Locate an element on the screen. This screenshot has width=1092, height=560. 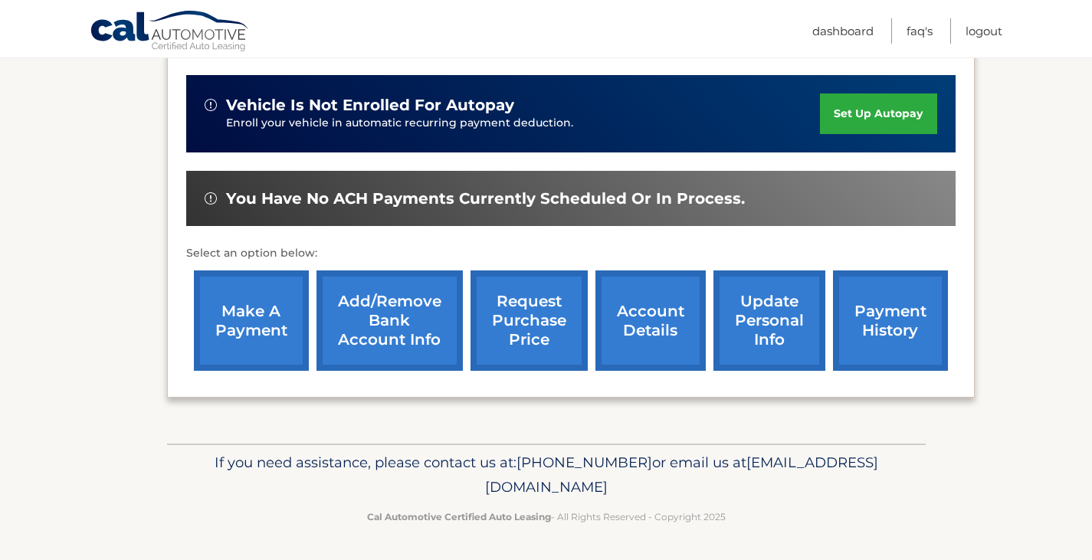
a: payment history is located at coordinates (891, 320).